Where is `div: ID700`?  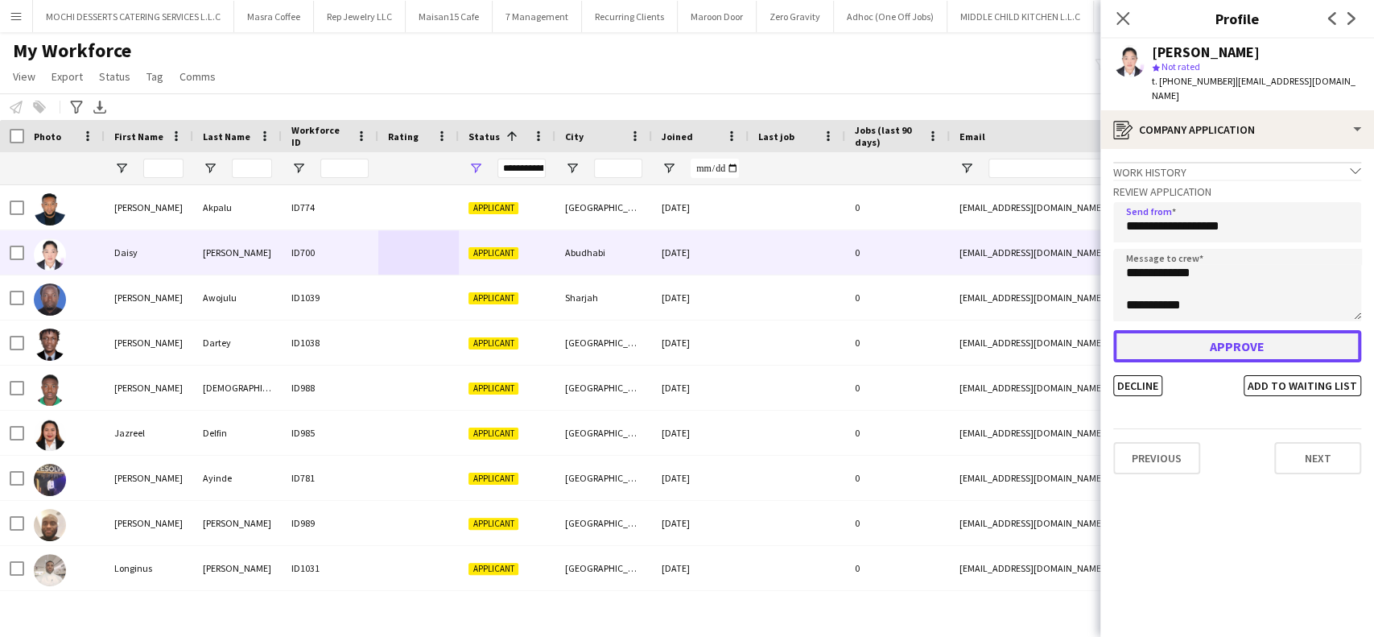 div: ID700 is located at coordinates (330, 252).